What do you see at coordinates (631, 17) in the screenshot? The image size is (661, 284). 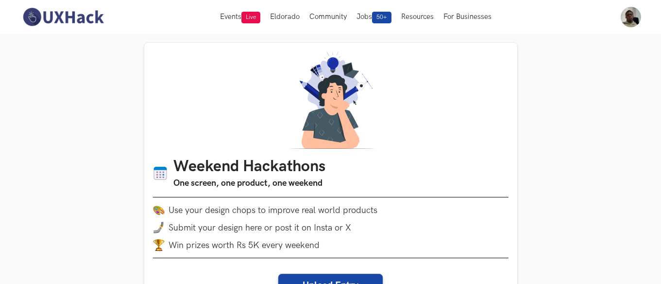 I see `img: Your profile pic` at bounding box center [631, 17].